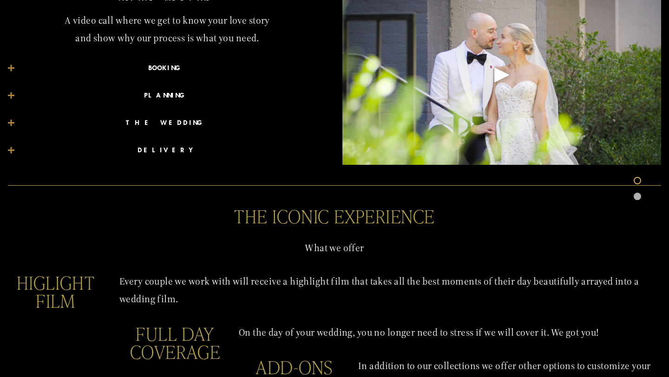 Image resolution: width=669 pixels, height=377 pixels. What do you see at coordinates (170, 96) in the screenshot?
I see `span: PLANNING` at bounding box center [170, 96].